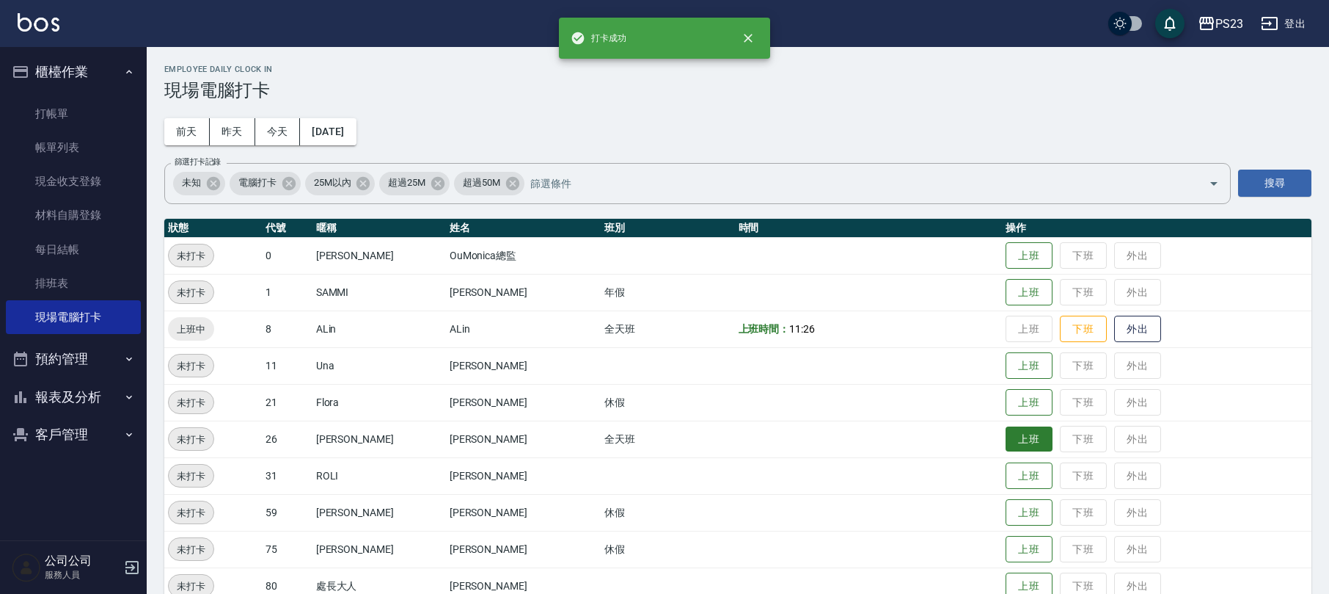  What do you see at coordinates (258, 183) in the screenshot?
I see `span: 電腦打卡` at bounding box center [258, 183].